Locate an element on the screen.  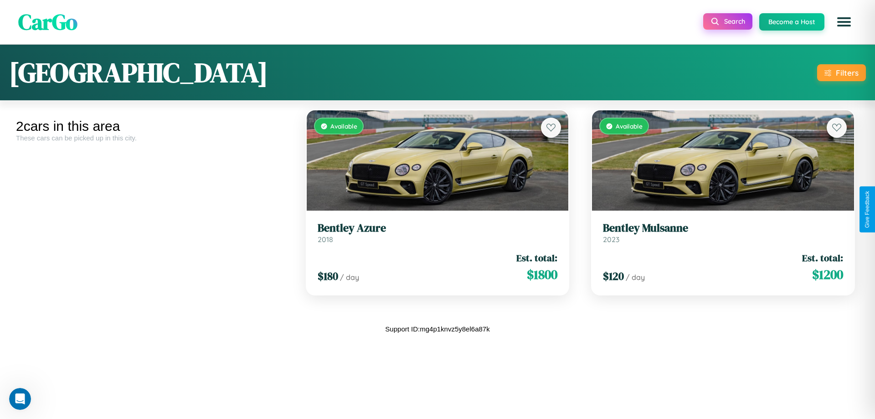
div: 2 cars in this area is located at coordinates (152, 126).